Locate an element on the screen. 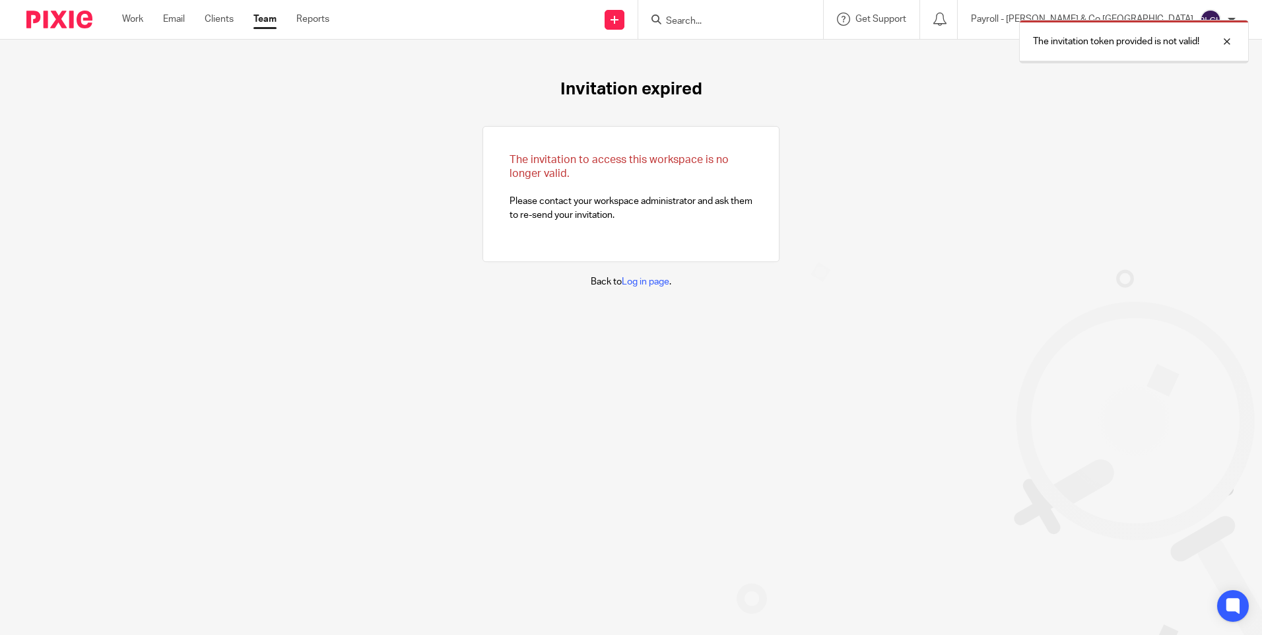 This screenshot has height=635, width=1262. a: Email is located at coordinates (174, 19).